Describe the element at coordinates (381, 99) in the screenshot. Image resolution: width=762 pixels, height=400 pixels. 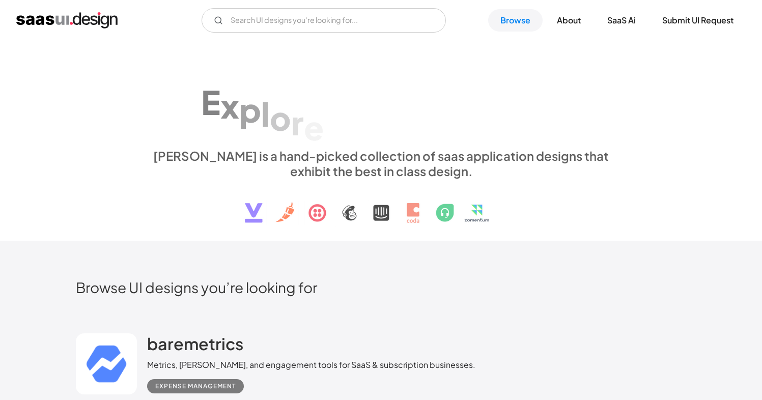
I see `h1: Explore SaaS UI design patterns & interactions.` at that location.